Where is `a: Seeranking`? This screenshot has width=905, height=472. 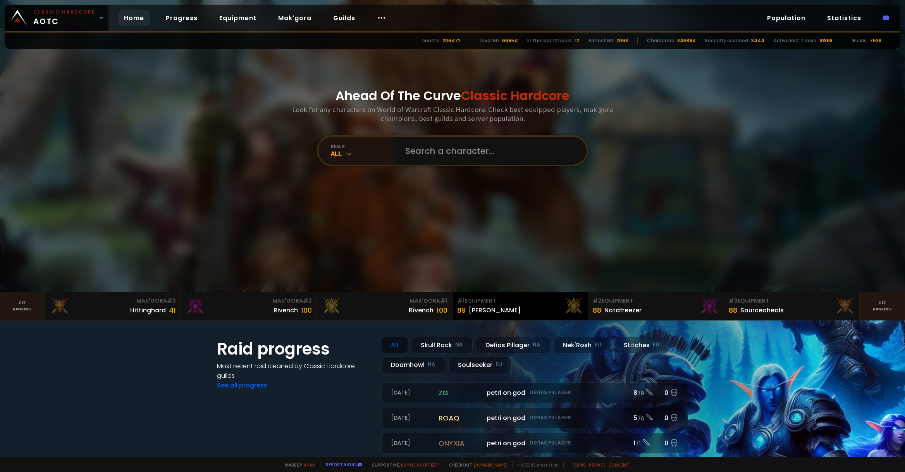
a: Seeranking is located at coordinates (882, 306).